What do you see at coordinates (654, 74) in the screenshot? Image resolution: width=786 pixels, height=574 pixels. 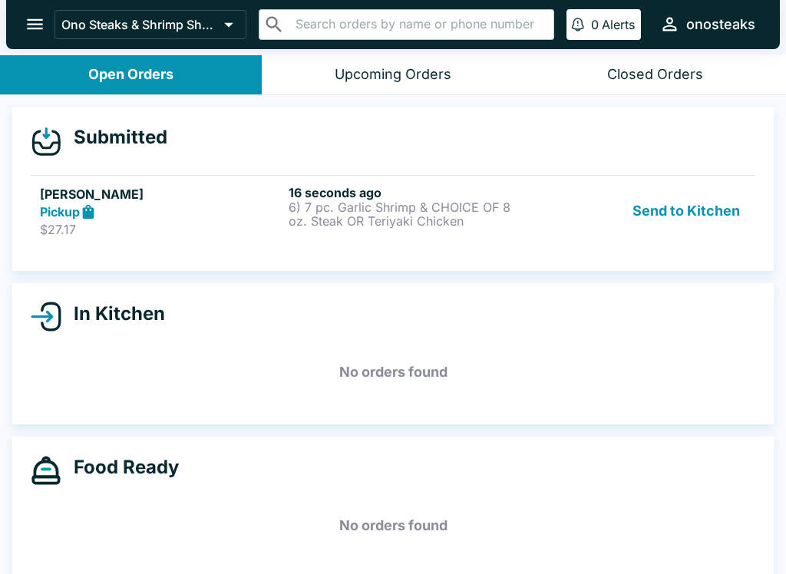 I see `div: Closed Orders` at bounding box center [654, 74].